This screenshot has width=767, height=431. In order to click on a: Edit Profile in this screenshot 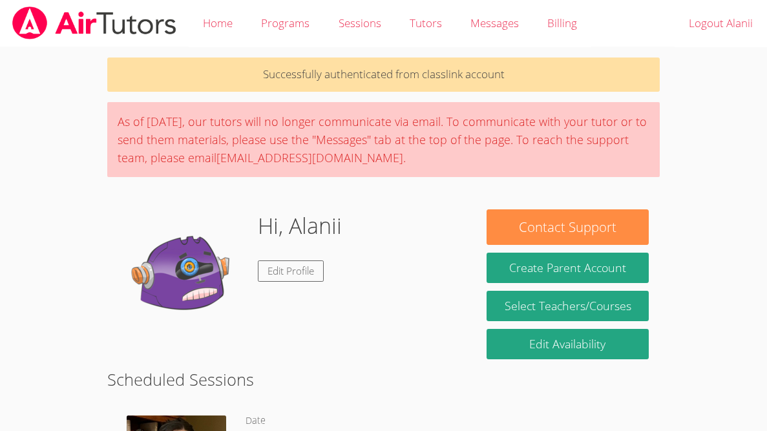, I will do `click(291, 271)`.